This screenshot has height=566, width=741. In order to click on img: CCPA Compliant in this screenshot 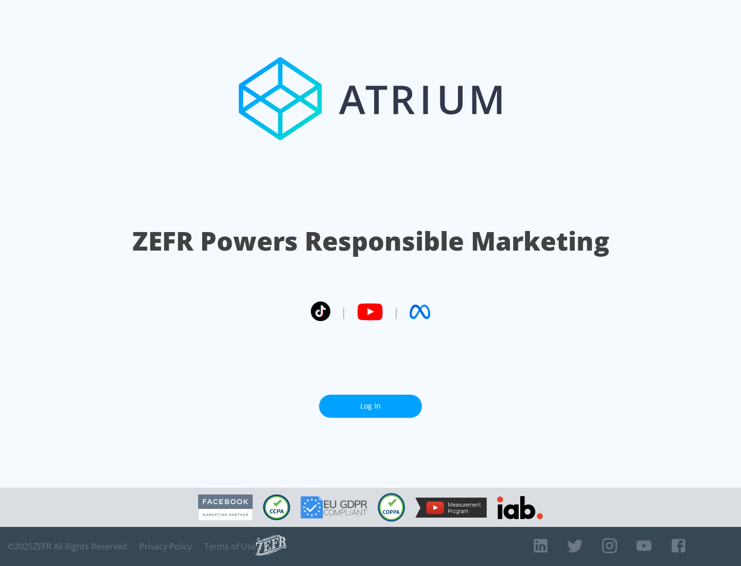, I will do `click(276, 507)`.